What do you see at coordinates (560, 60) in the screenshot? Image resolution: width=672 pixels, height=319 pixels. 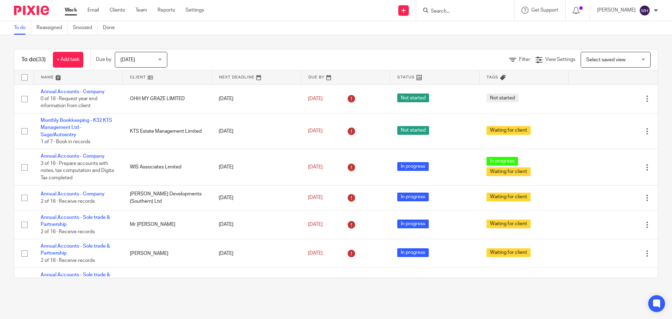 I see `span: View Settings` at bounding box center [560, 60].